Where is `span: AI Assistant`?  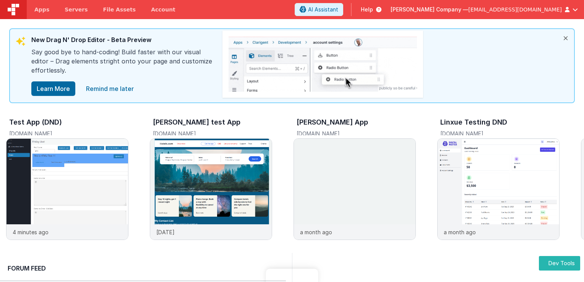 span: AI Assistant is located at coordinates (323, 10).